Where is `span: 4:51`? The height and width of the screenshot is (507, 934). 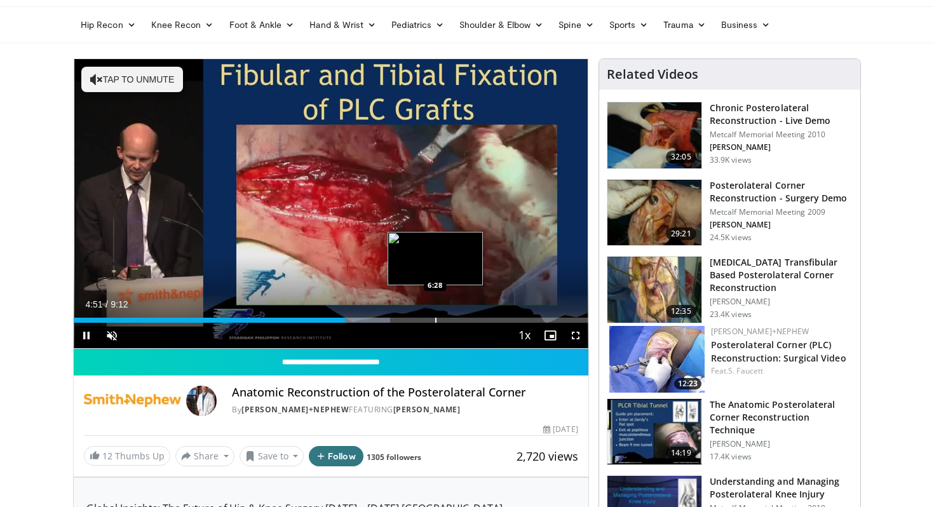
span: 4:51 is located at coordinates (93, 304).